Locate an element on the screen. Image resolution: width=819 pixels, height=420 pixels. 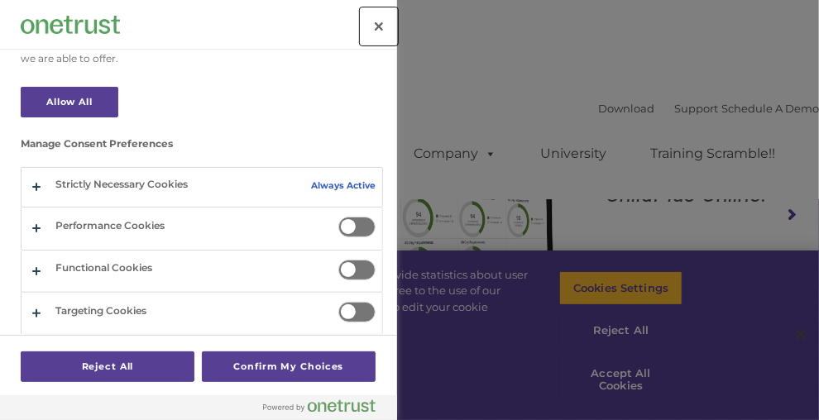
button: Close is located at coordinates (379, 26).